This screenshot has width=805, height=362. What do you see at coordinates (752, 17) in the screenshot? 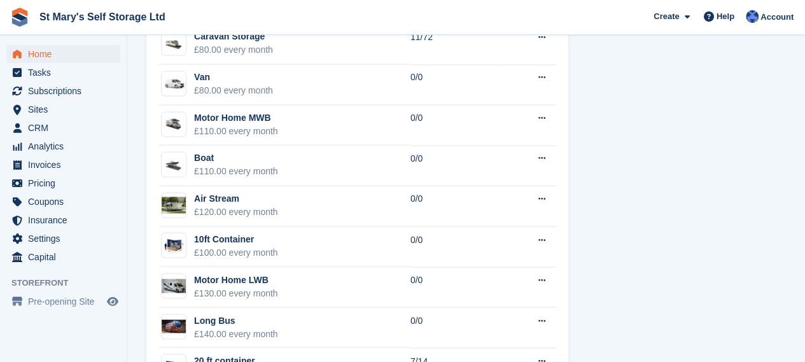
I see `img: Matthew Keenan` at bounding box center [752, 17].